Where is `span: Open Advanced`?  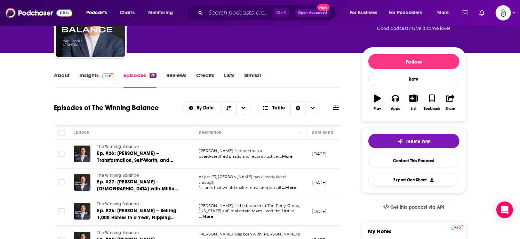
span: Open Advanced is located at coordinates (312, 13).